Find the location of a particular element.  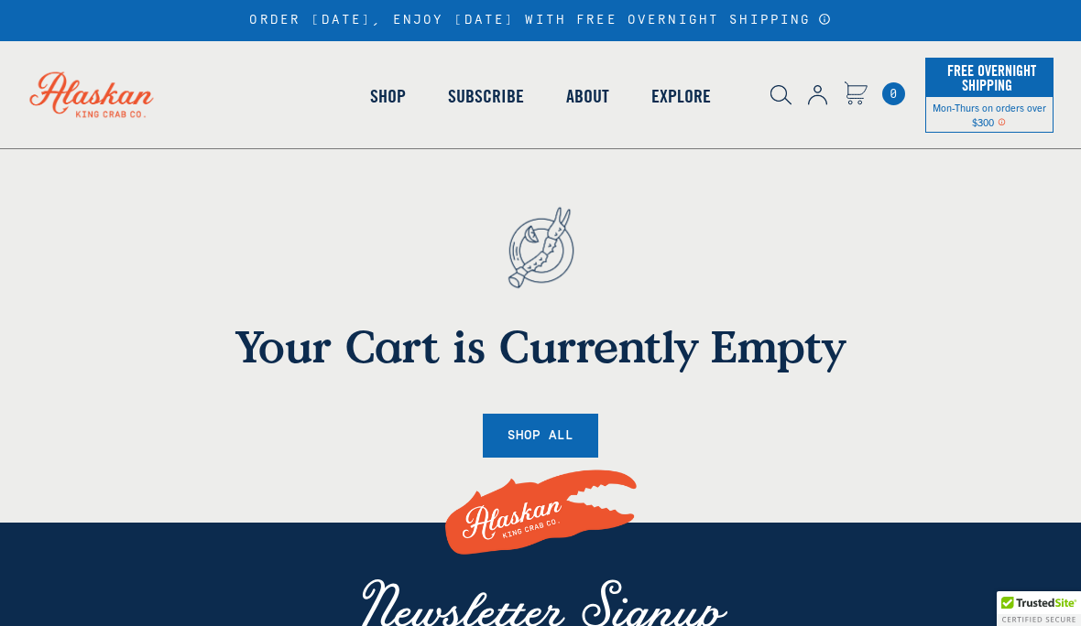

a: Shop is located at coordinates (387, 96).